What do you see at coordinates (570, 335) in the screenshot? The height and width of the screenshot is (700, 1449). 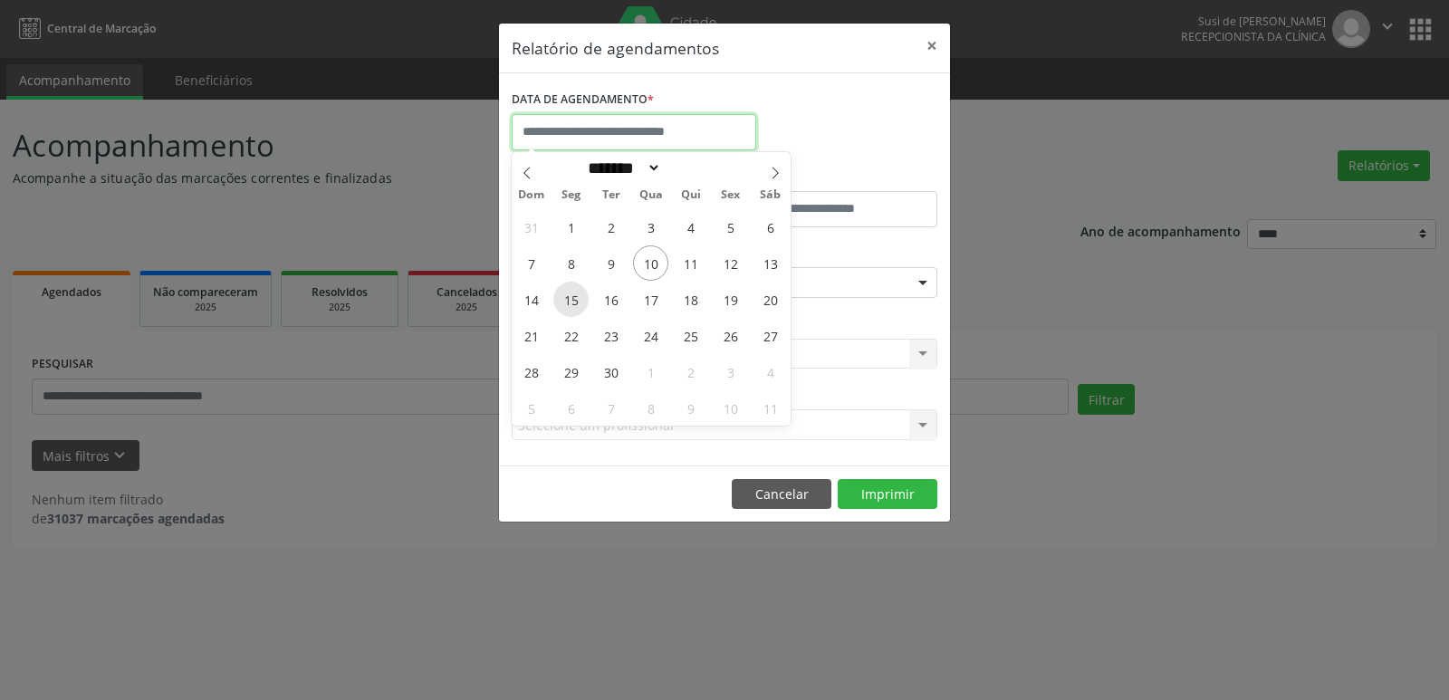 I see `span: Setembro 22, 2025` at bounding box center [570, 335].